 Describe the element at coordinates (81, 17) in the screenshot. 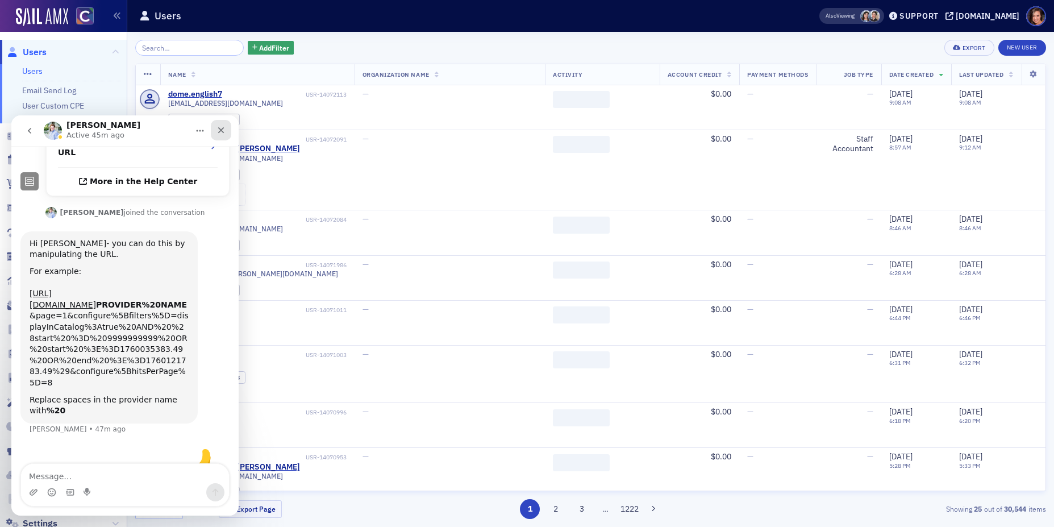

I see `a: View Homepage` at that location.